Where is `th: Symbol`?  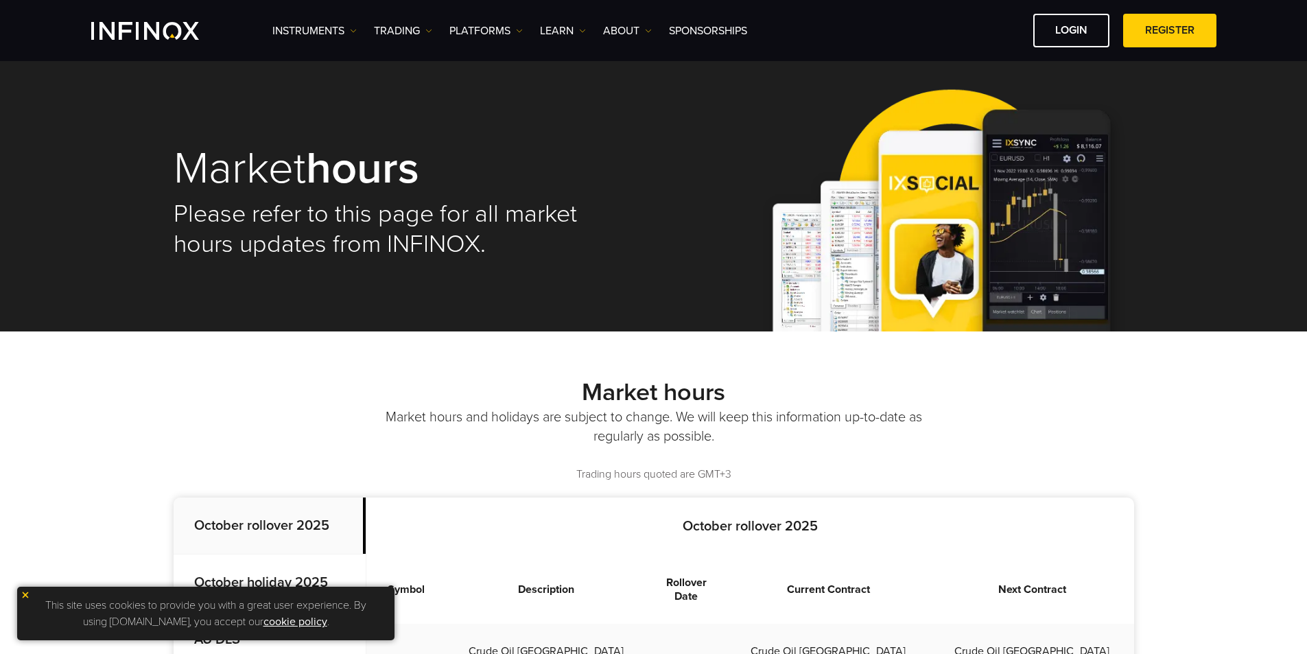 th: Symbol is located at coordinates (406, 589).